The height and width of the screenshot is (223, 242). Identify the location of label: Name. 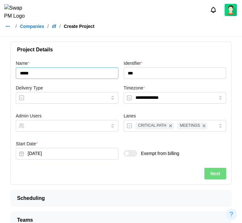
(23, 64).